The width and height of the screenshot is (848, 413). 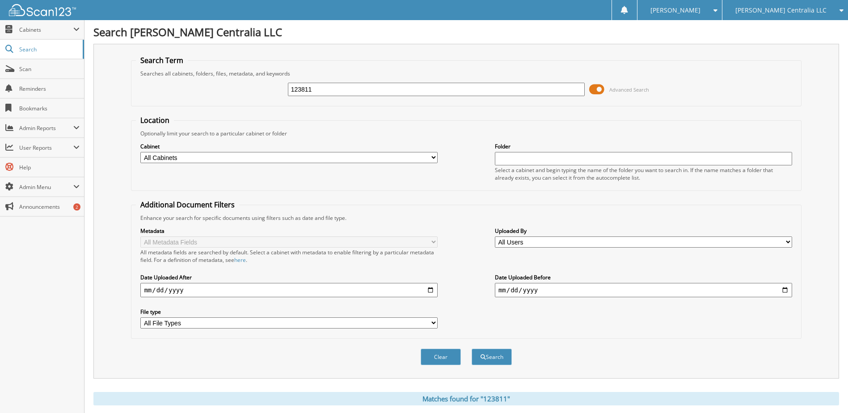 What do you see at coordinates (289, 231) in the screenshot?
I see `label: Metadata` at bounding box center [289, 231].